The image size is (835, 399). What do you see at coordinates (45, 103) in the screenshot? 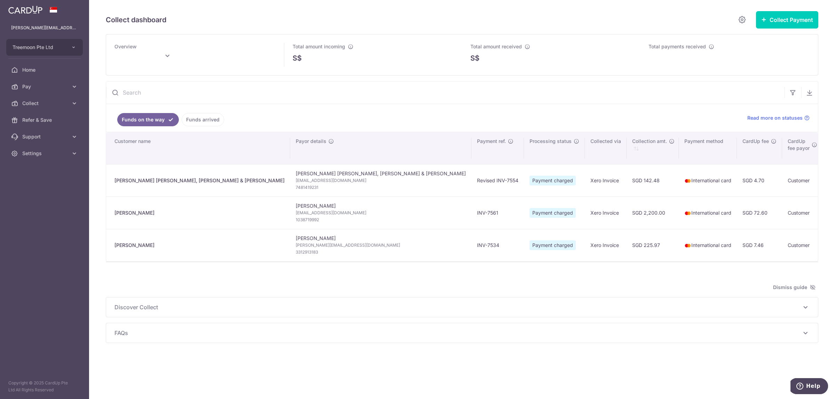
I see `span: Collect` at bounding box center [45, 103].